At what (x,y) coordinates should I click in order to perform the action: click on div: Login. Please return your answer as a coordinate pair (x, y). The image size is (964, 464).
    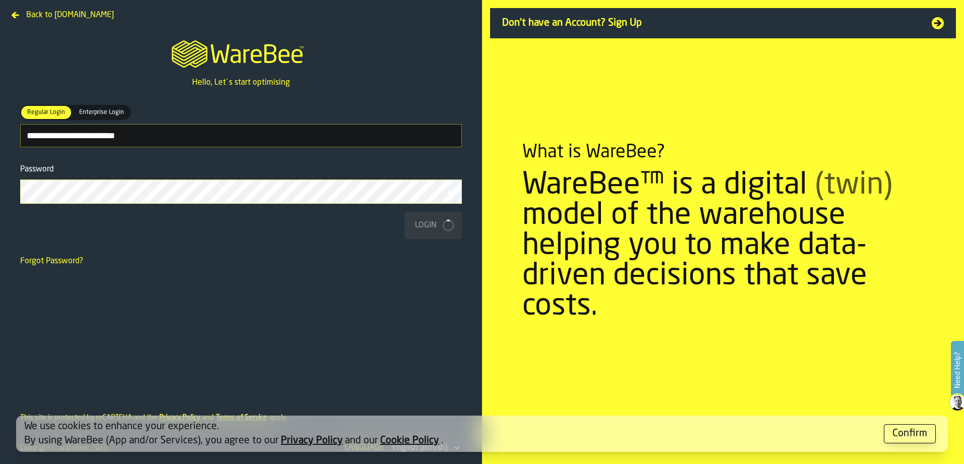
    Looking at the image, I should click on (426, 225).